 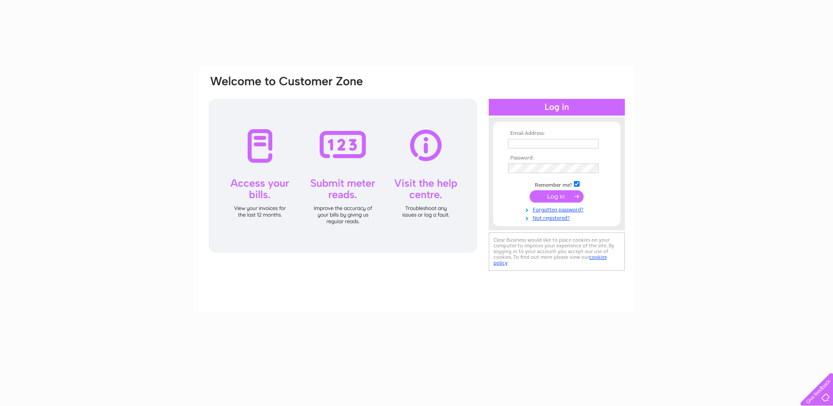 What do you see at coordinates (557, 208) in the screenshot?
I see `a: Forgotten password?` at bounding box center [557, 208].